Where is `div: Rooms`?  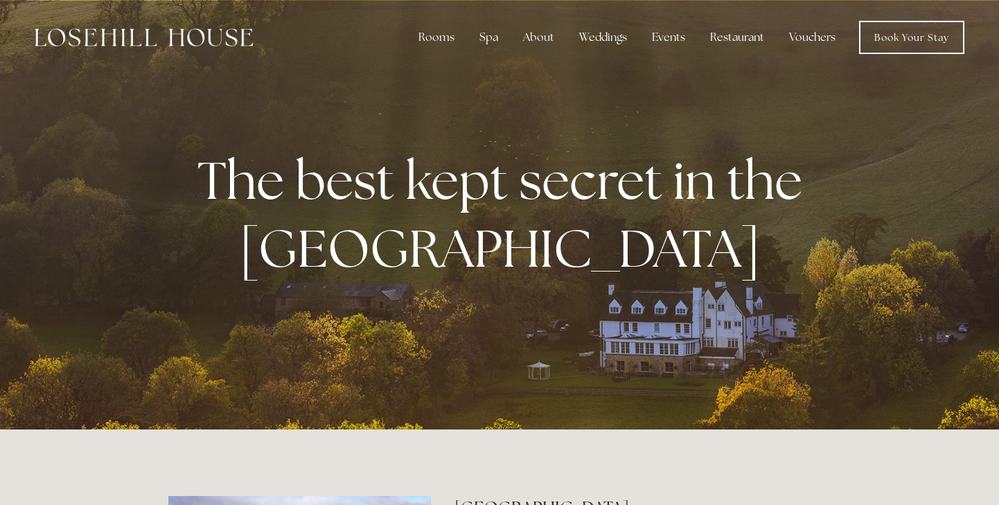
div: Rooms is located at coordinates (436, 37).